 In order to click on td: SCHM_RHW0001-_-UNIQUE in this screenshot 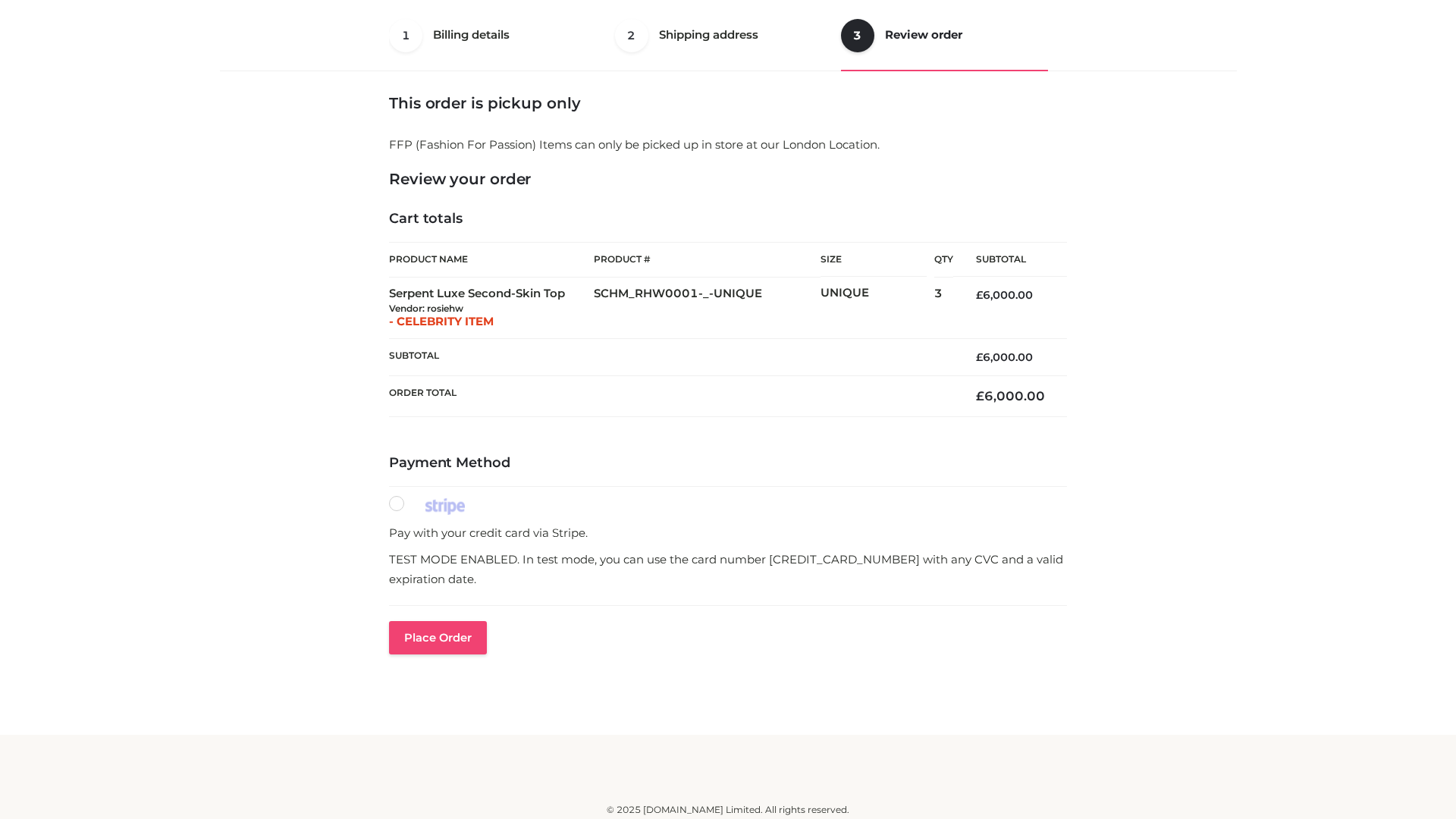, I will do `click(706, 307)`.